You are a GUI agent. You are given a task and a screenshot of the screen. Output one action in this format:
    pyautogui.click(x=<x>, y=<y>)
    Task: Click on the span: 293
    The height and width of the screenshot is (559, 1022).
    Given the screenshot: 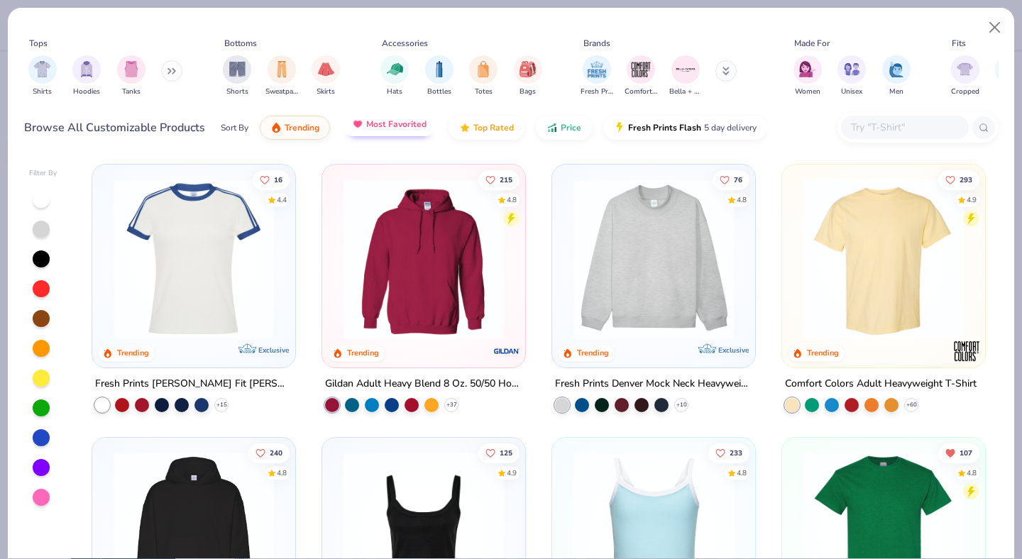 What is the action you would take?
    pyautogui.click(x=966, y=180)
    